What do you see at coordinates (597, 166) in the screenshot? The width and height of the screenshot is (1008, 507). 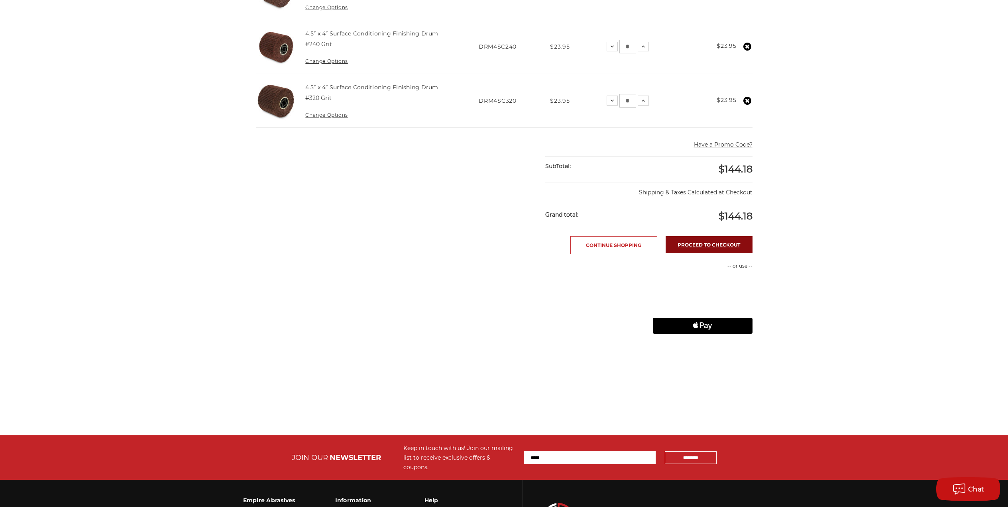 I see `div: SubTotal:` at bounding box center [597, 166].